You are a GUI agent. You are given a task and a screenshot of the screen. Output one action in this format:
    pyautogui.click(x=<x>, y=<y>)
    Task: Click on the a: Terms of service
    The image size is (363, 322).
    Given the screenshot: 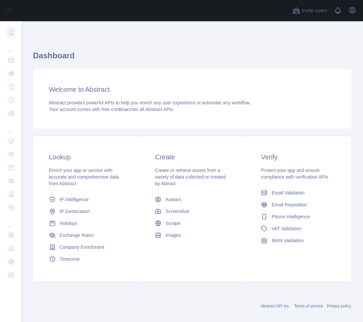 What is the action you would take?
    pyautogui.click(x=308, y=306)
    